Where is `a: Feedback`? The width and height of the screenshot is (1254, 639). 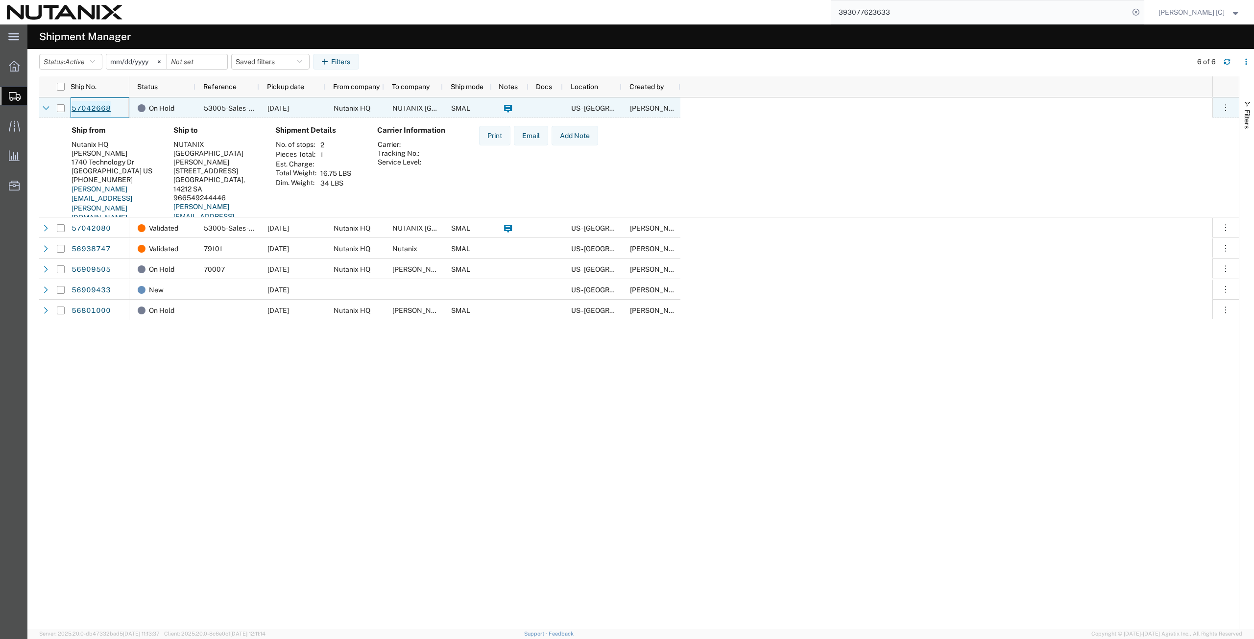
a: Feedback is located at coordinates (561, 634).